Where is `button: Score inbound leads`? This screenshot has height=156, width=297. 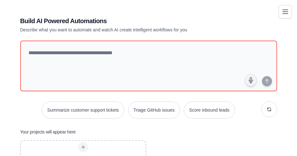 button: Score inbound leads is located at coordinates (209, 110).